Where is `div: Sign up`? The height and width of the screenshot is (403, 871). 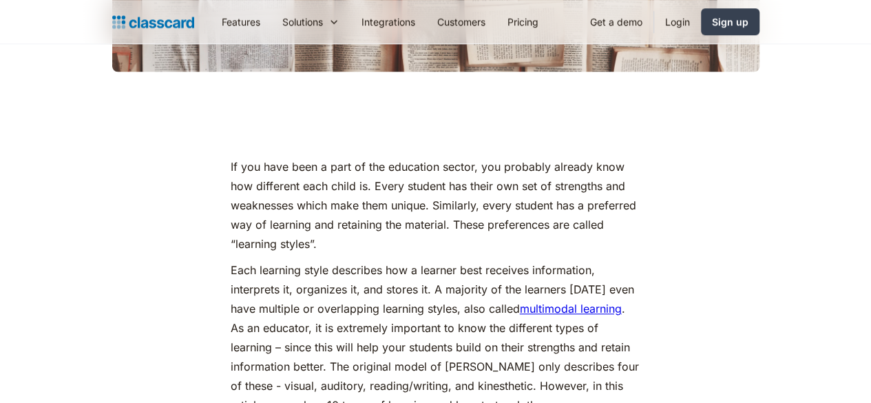 div: Sign up is located at coordinates (730, 21).